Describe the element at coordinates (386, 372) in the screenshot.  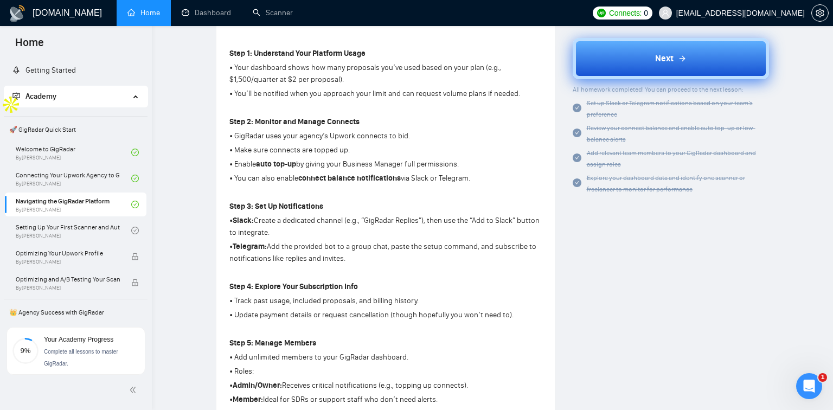
I see `p: • Roles:` at that location.